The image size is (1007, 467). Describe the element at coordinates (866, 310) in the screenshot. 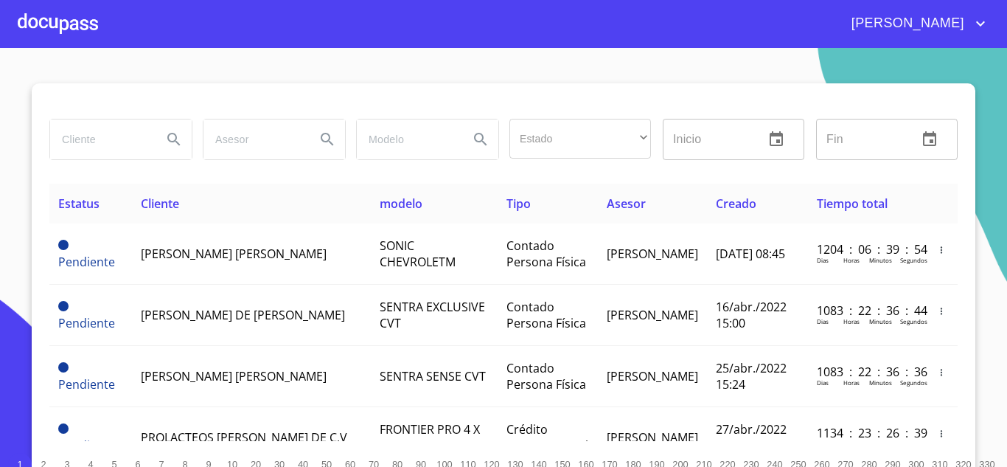

I see `p: 1083 : 22 : 36 : 44` at that location.